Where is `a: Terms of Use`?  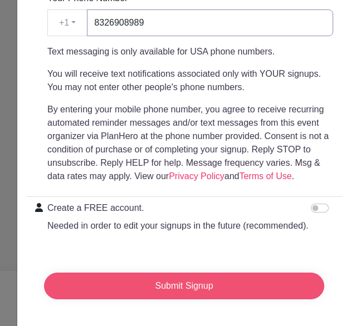 a: Terms of Use is located at coordinates (265, 176).